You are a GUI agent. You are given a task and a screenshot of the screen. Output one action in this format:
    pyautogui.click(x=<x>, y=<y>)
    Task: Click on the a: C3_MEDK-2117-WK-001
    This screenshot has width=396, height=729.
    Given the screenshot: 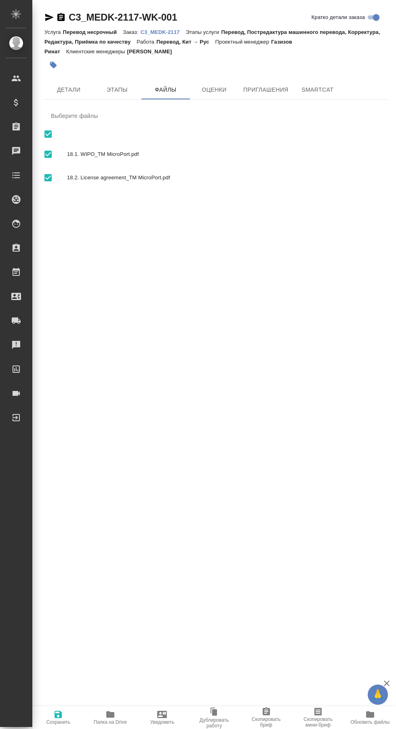 What is the action you would take?
    pyautogui.click(x=123, y=17)
    